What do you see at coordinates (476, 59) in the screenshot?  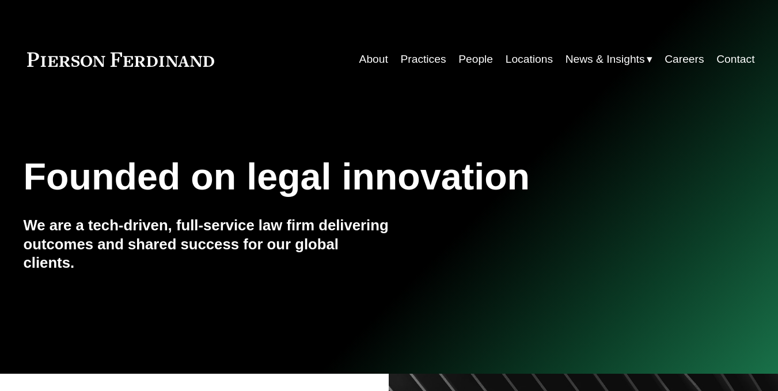 I see `a: People` at bounding box center [476, 59].